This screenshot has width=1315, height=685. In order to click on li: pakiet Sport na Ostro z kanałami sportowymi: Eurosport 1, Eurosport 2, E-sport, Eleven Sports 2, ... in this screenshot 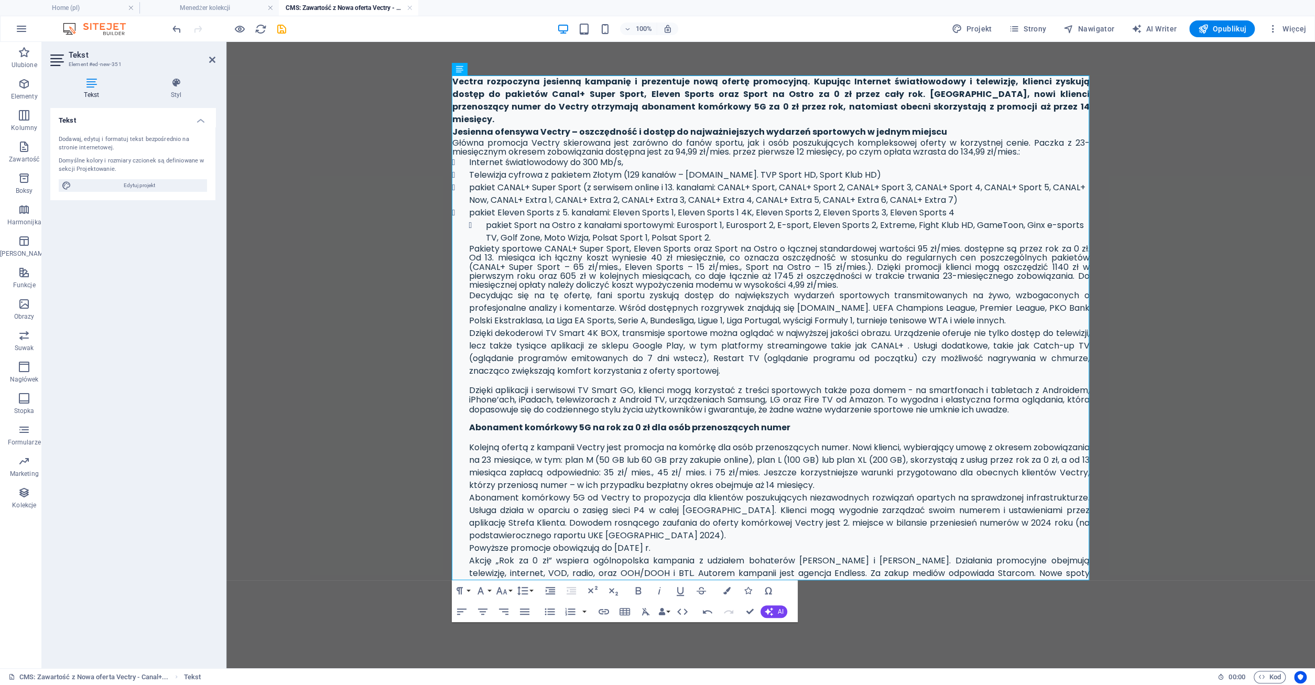, I will do `click(561, 190)`.